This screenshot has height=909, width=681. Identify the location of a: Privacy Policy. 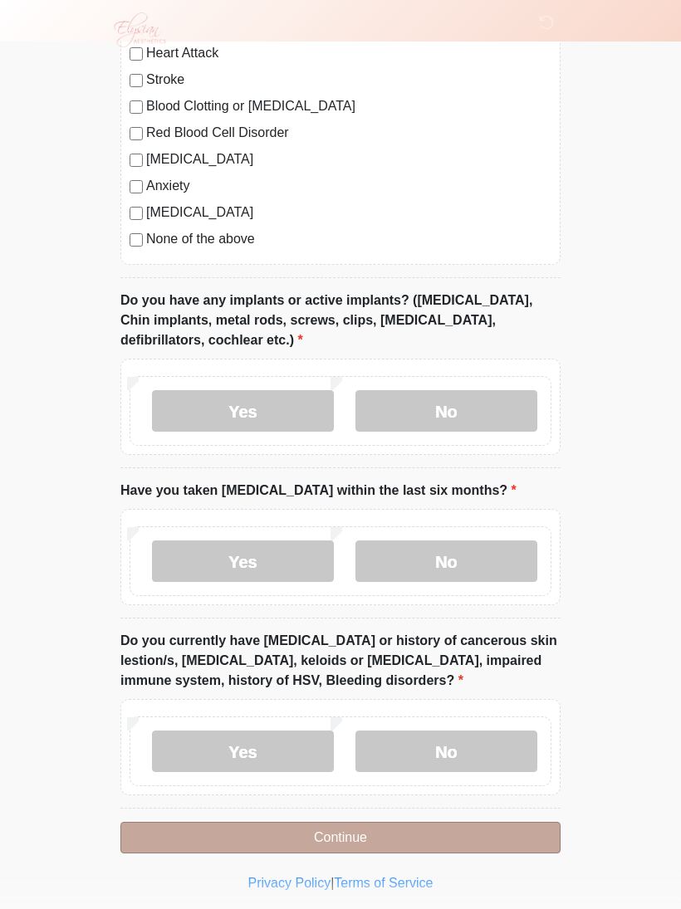
(290, 882).